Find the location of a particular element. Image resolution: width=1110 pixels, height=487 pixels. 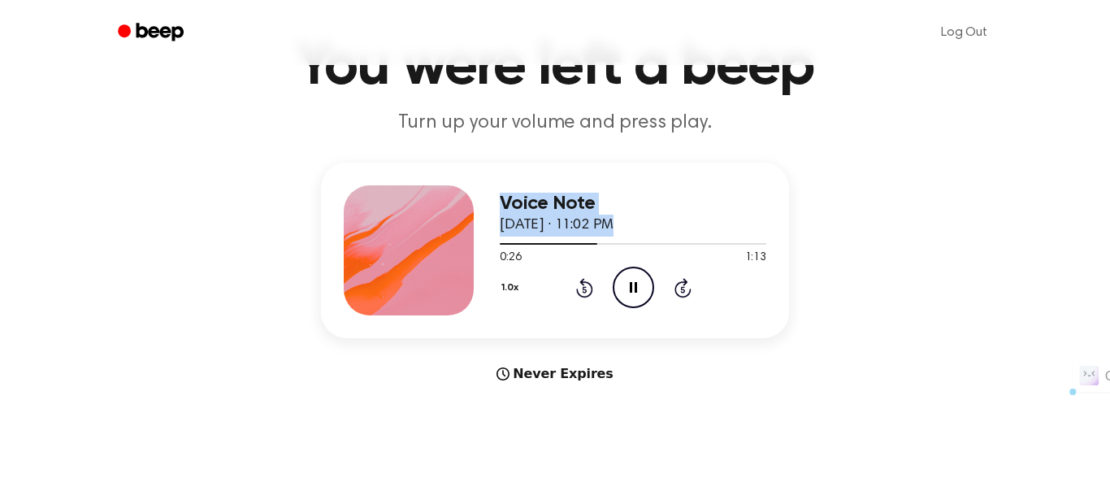

a: Log Out is located at coordinates (964, 33).